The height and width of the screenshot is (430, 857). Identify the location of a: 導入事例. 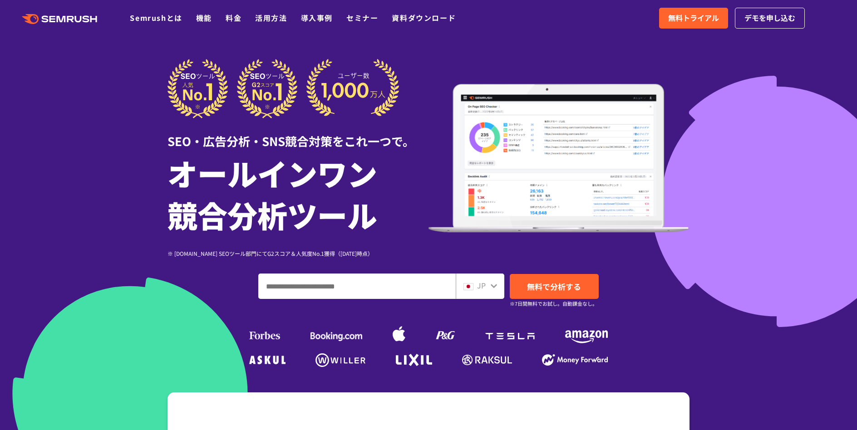
(317, 18).